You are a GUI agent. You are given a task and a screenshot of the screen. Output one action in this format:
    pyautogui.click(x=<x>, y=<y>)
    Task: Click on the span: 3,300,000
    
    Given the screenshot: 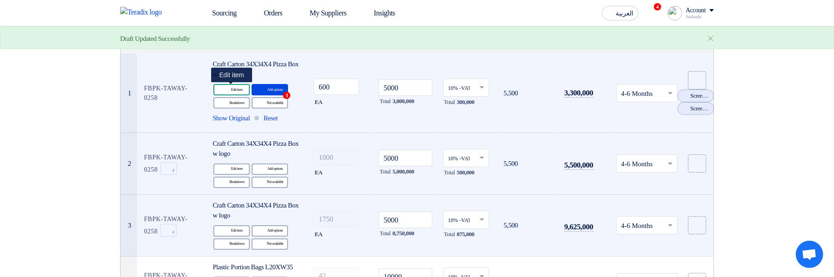 What is the action you would take?
    pyautogui.click(x=578, y=93)
    